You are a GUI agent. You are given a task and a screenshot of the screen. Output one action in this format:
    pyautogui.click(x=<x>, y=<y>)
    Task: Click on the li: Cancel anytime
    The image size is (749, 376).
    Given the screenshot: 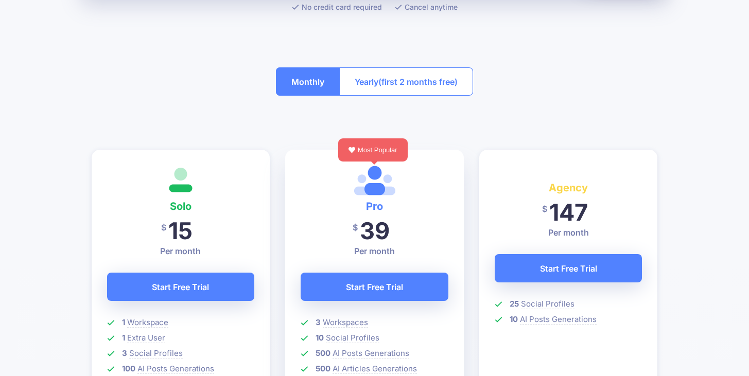 What is the action you would take?
    pyautogui.click(x=426, y=7)
    